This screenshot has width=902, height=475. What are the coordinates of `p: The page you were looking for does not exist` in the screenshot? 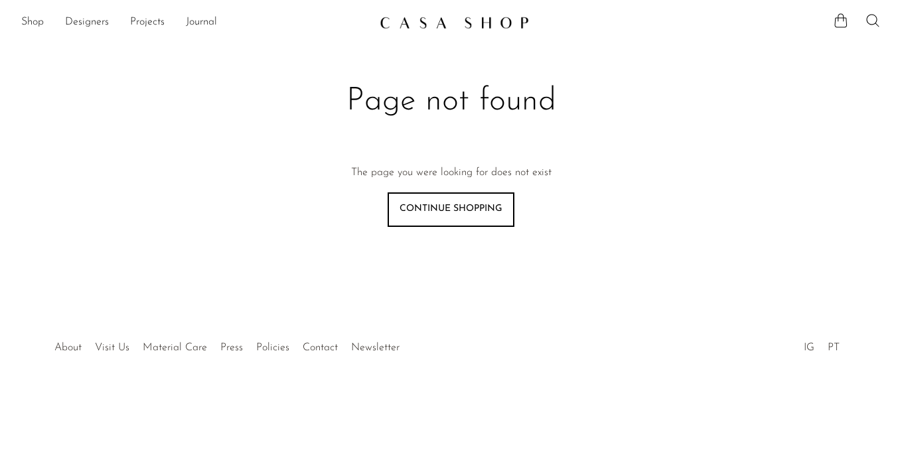 It's located at (452, 173).